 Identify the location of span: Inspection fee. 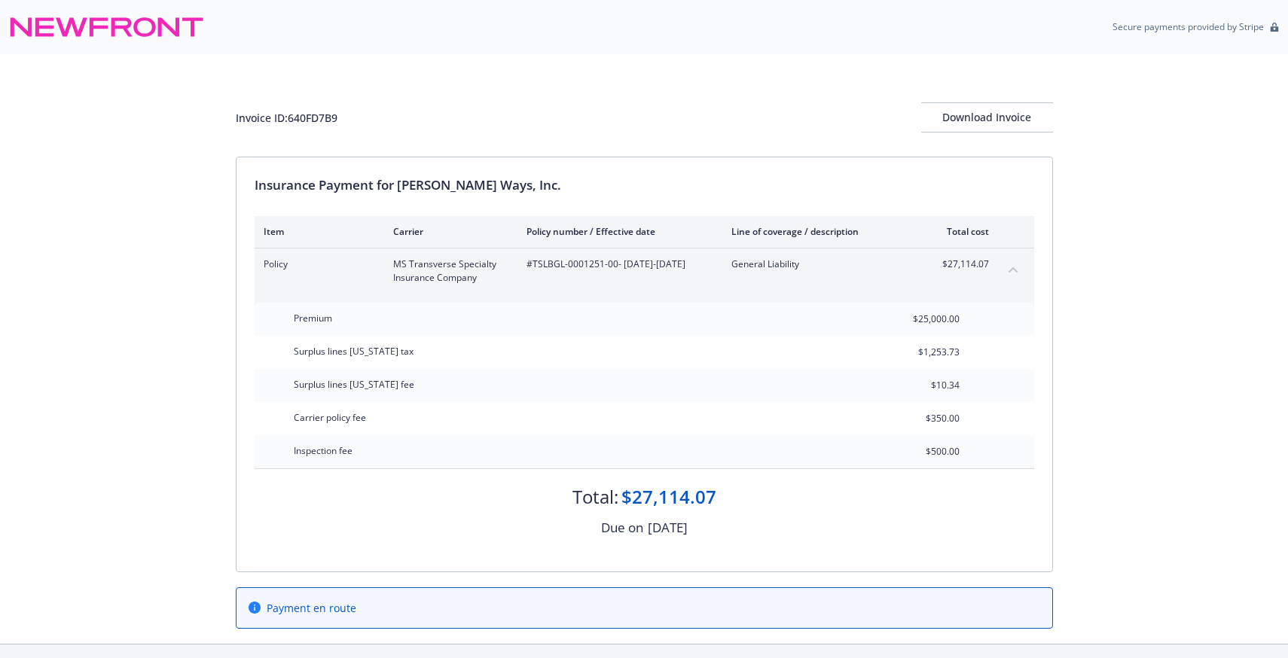
(323, 450).